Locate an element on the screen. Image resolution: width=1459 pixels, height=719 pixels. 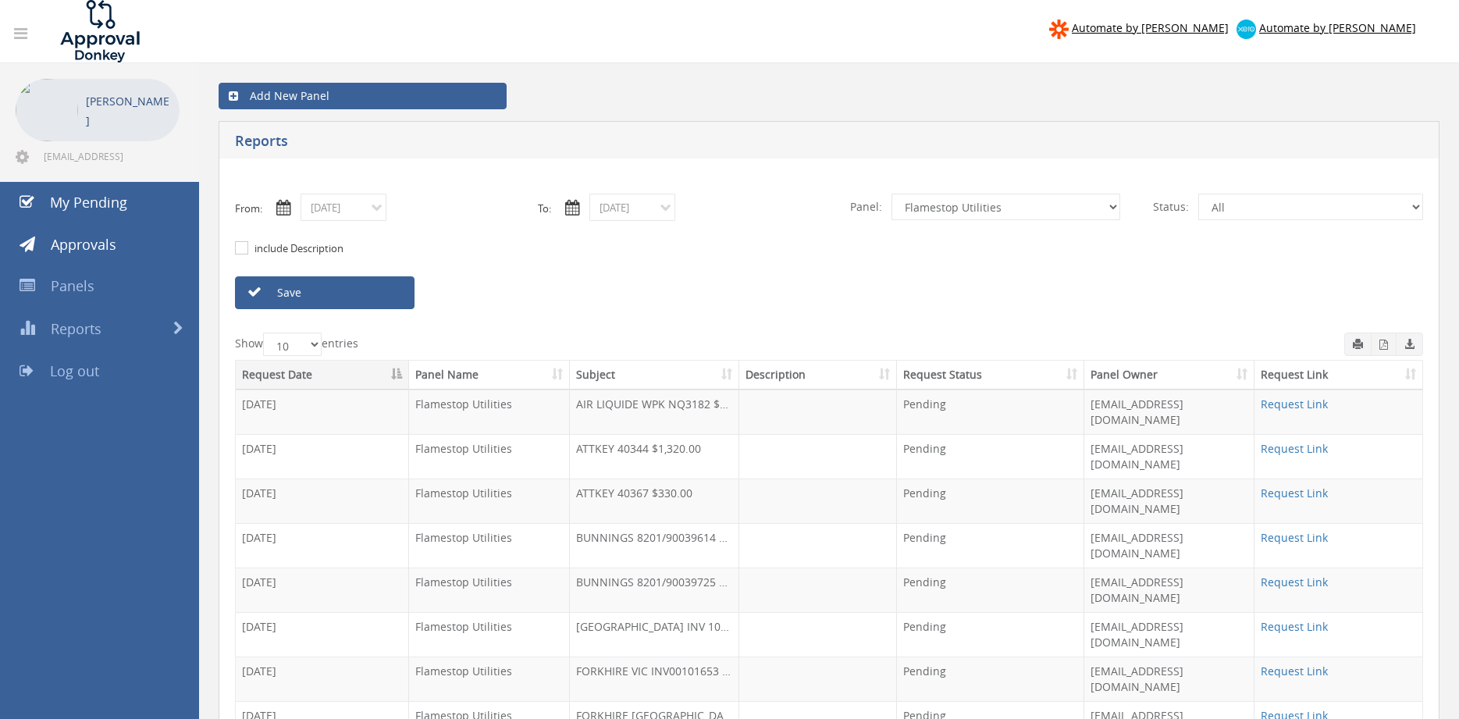
select: Showentries is located at coordinates (292, 344).